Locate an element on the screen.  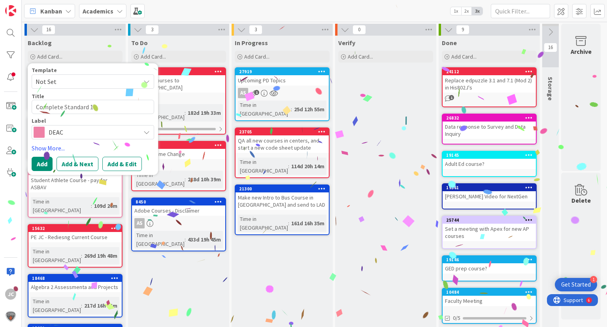
div: Open Get Started checklist, remaining modules: 1 is located at coordinates (576, 284).